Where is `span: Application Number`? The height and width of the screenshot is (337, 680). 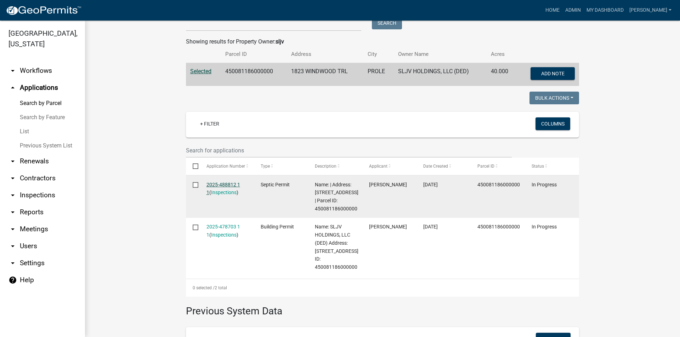 span: Application Number is located at coordinates (226, 166).